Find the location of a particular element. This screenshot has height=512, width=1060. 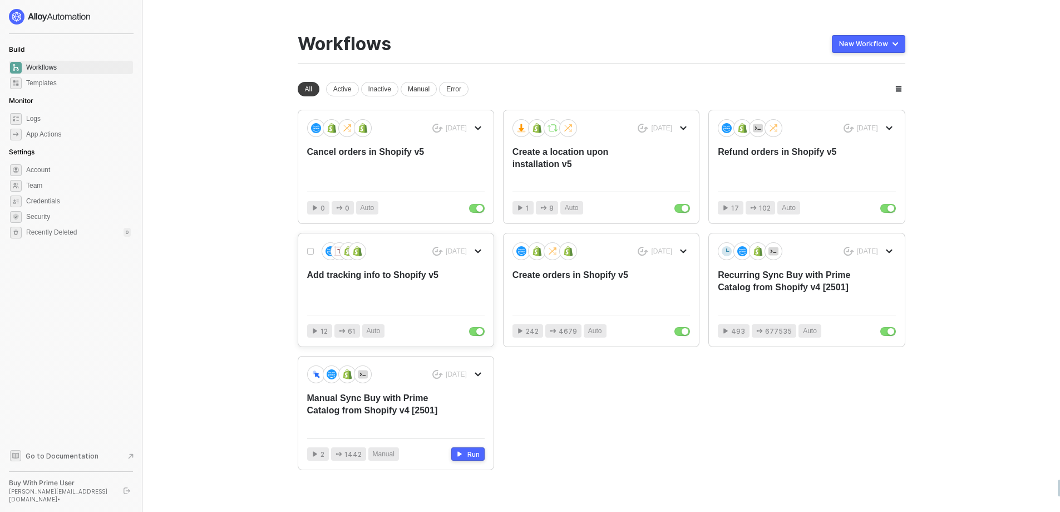

div: Add tracking info to Shopify v5 is located at coordinates (378, 287).